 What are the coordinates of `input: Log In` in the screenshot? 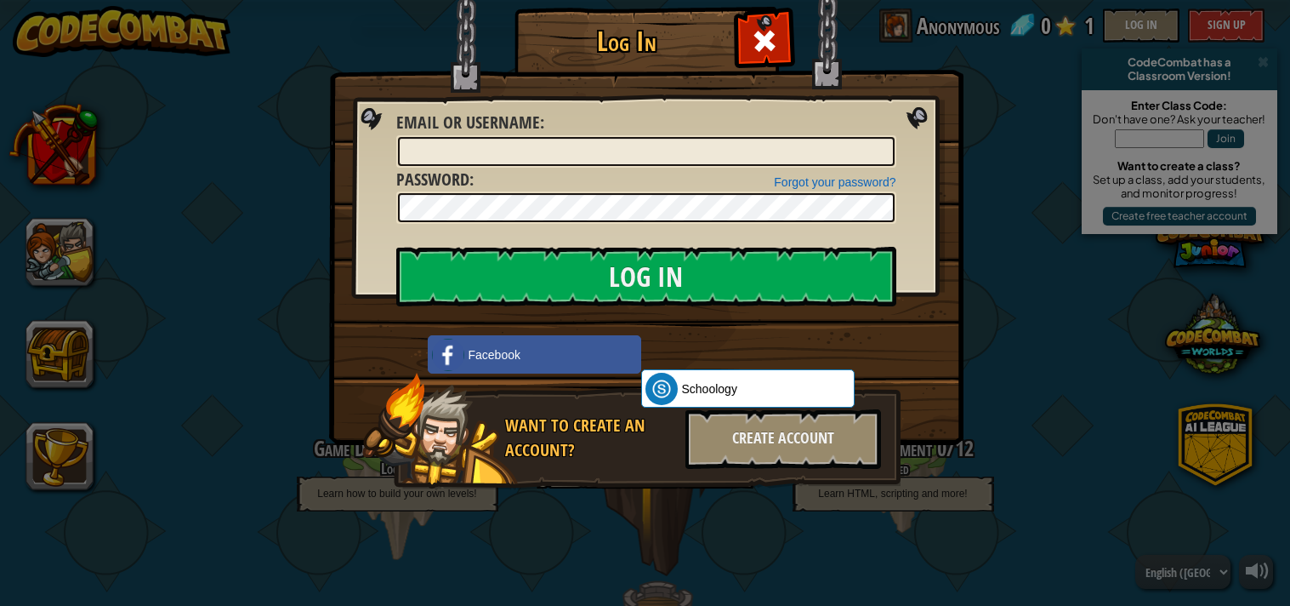 It's located at (646, 276).